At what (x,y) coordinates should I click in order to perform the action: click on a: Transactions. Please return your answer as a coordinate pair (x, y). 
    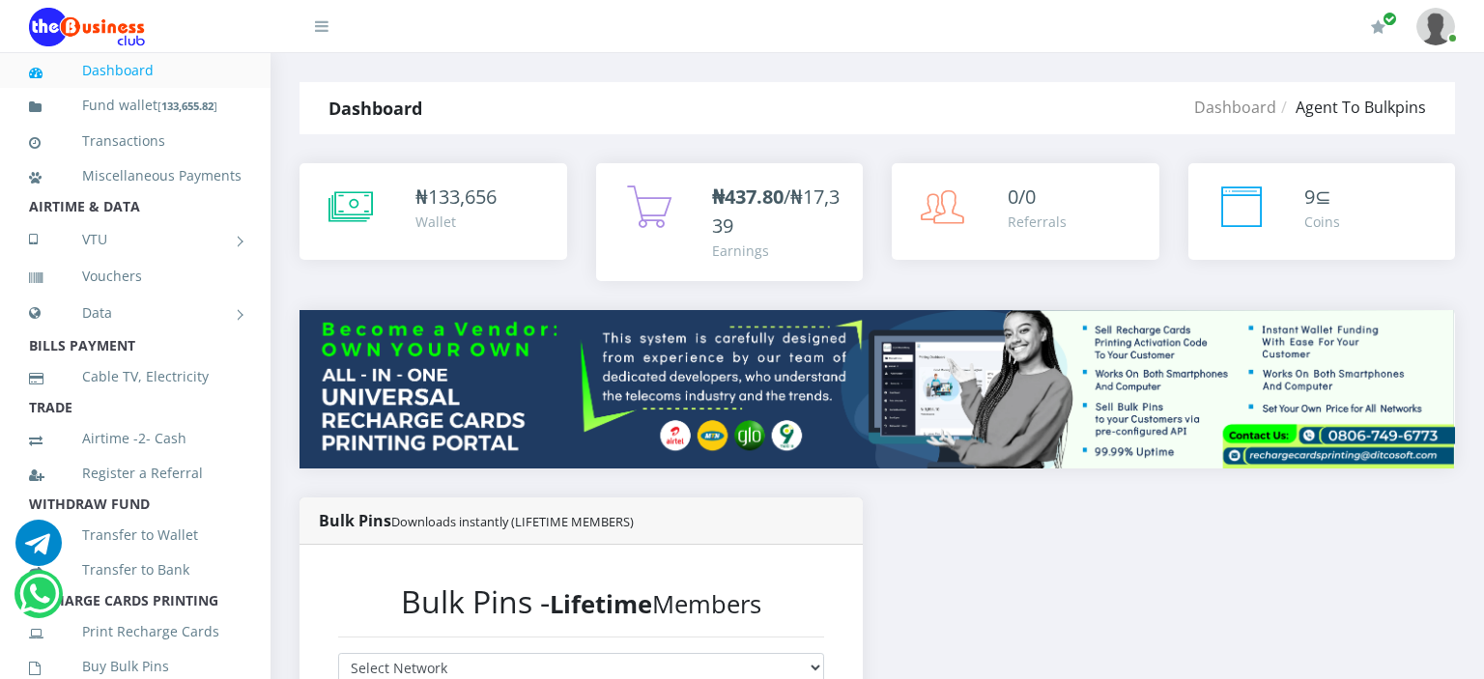
    Looking at the image, I should click on (135, 141).